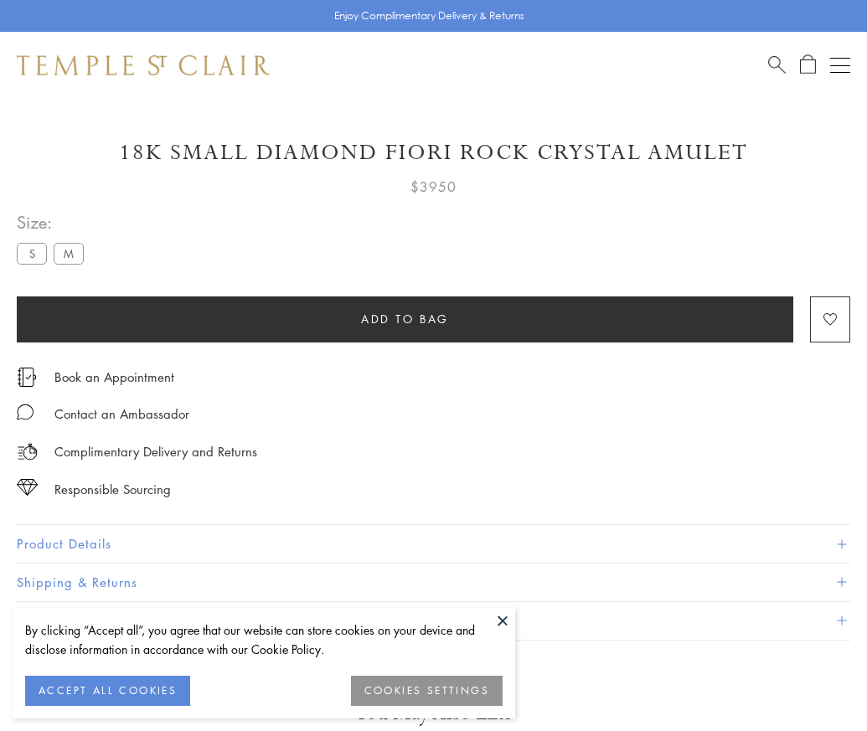 This screenshot has height=731, width=867. I want to click on button: Product Details, so click(433, 543).